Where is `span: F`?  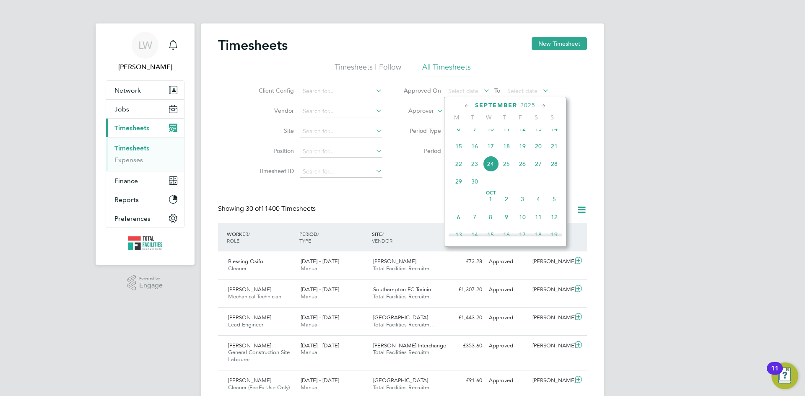
span: F is located at coordinates (520, 117).